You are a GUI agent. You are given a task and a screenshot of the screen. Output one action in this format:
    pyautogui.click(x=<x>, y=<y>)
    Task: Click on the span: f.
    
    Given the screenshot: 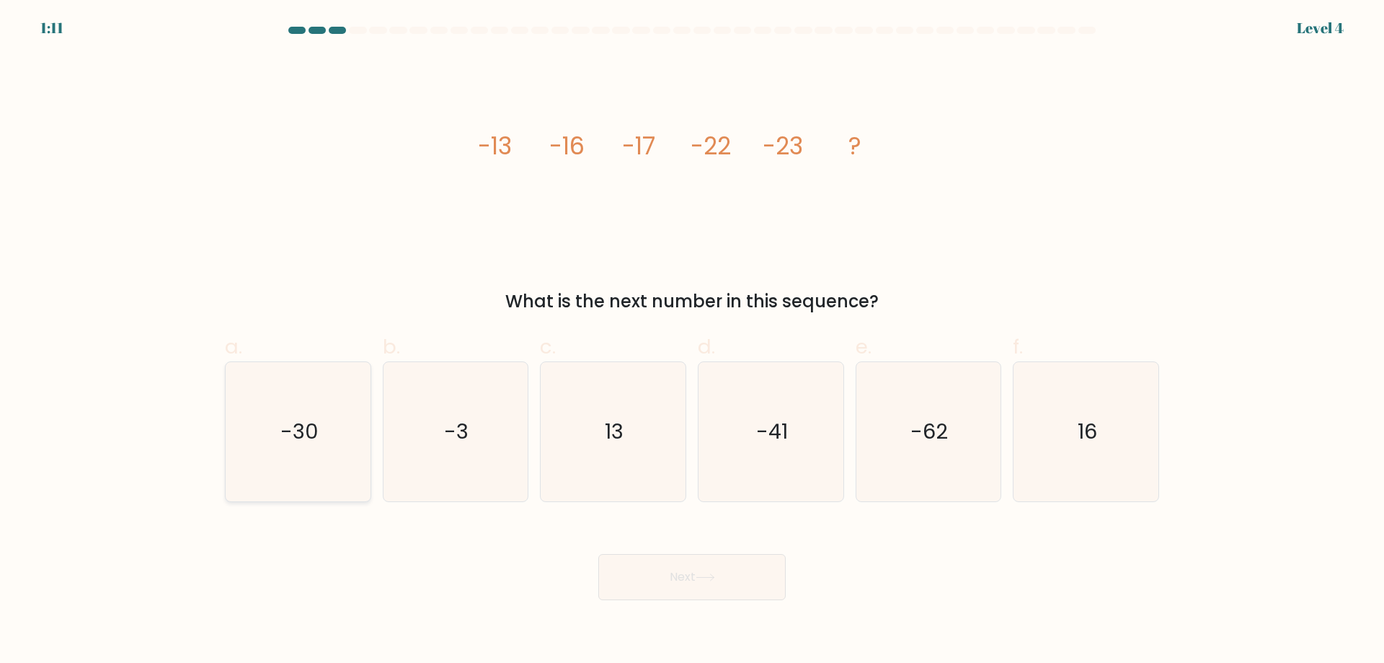 What is the action you would take?
    pyautogui.click(x=1018, y=346)
    